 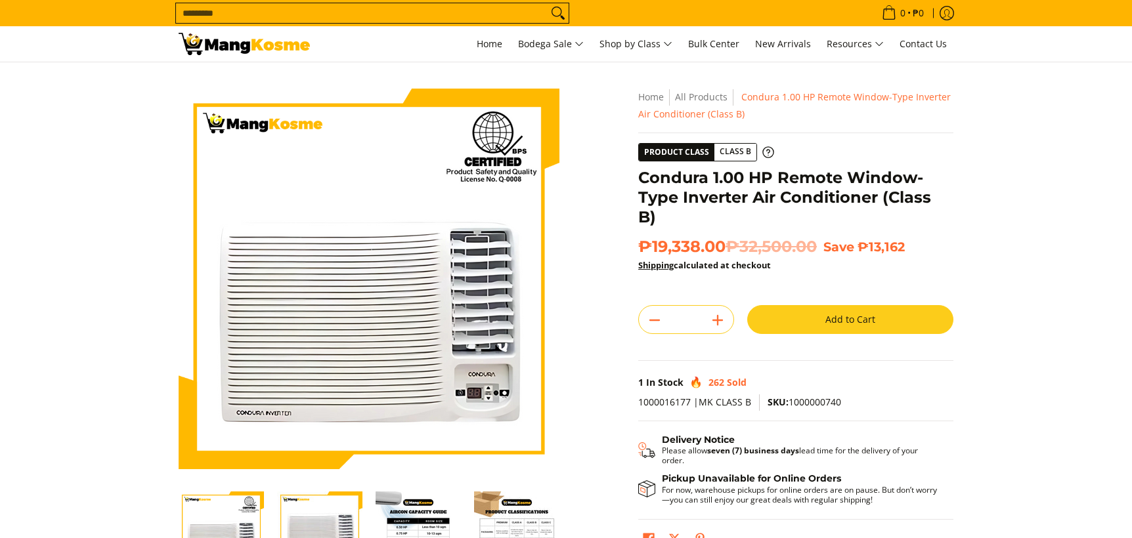 I want to click on button: Shipping & Delivery, so click(x=789, y=450).